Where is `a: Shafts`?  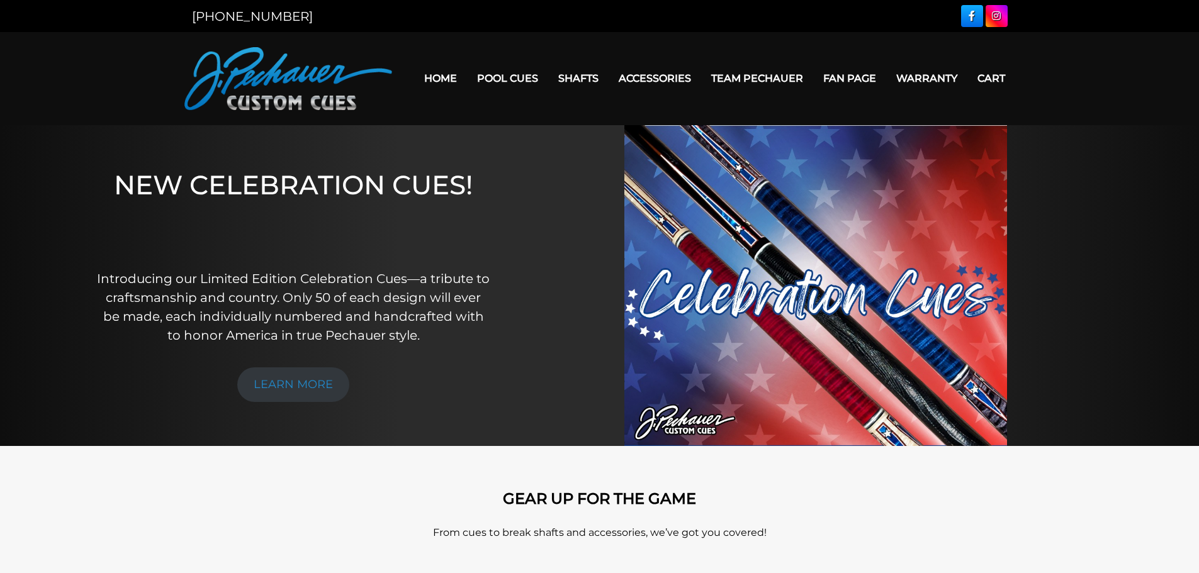
a: Shafts is located at coordinates (578, 78).